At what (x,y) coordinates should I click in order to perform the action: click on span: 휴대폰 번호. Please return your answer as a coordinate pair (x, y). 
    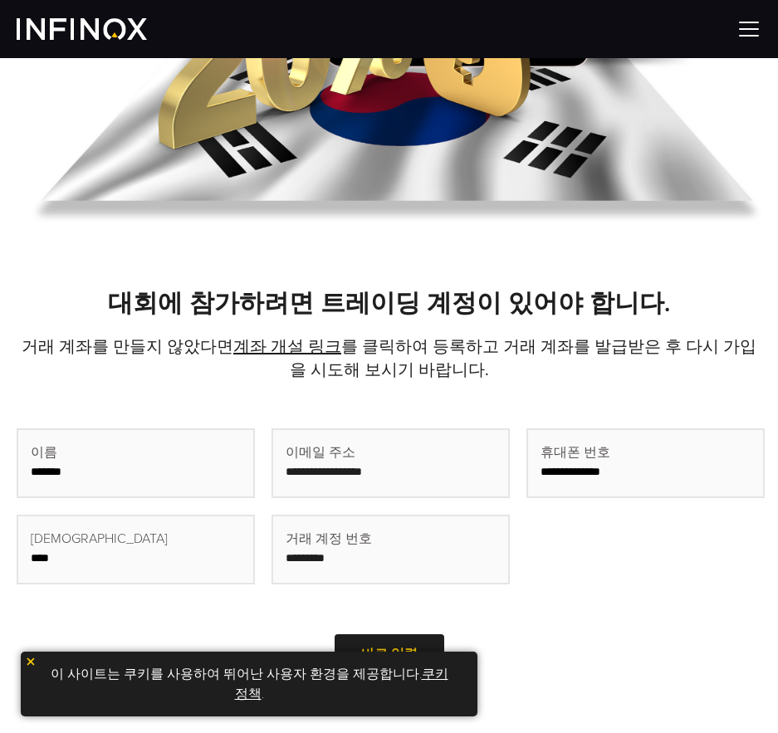
    Looking at the image, I should click on (575, 452).